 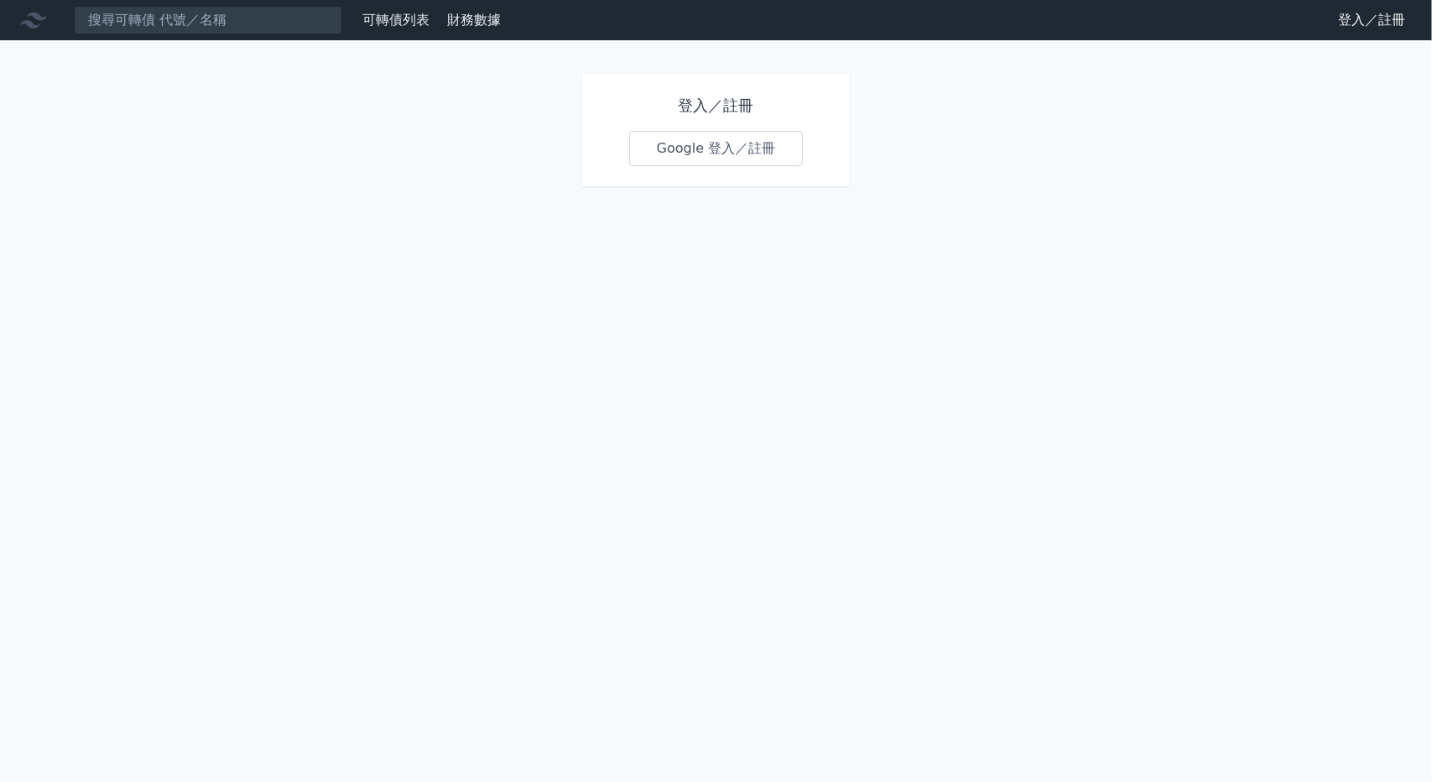 What do you see at coordinates (396, 19) in the screenshot?
I see `a: 可轉債列表` at bounding box center [396, 19].